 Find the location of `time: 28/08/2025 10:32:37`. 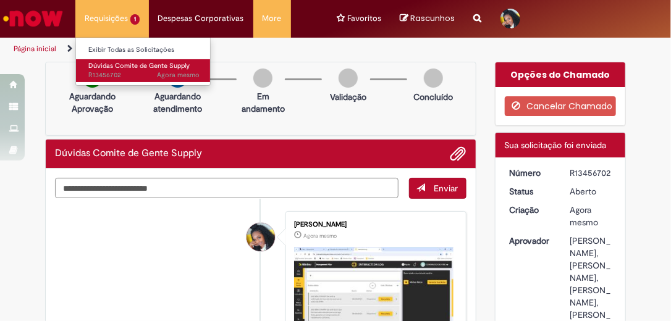

time: 28/08/2025 10:32:37 is located at coordinates (178, 75).